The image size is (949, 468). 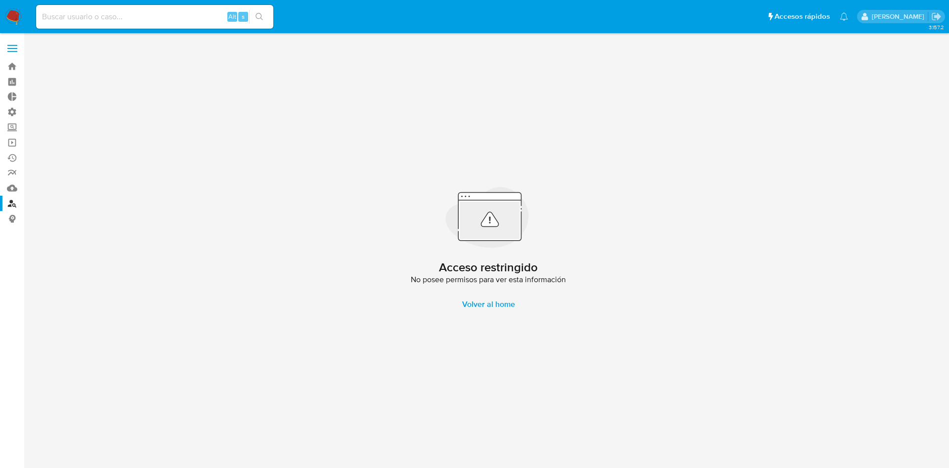 What do you see at coordinates (936, 16) in the screenshot?
I see `a: Salir` at bounding box center [936, 16].